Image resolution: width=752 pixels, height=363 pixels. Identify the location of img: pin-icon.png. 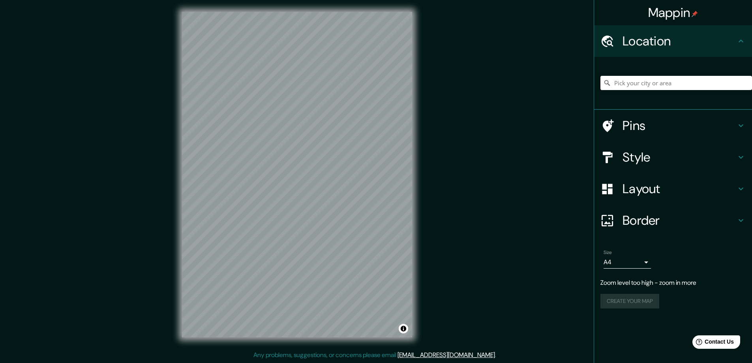
(695, 14).